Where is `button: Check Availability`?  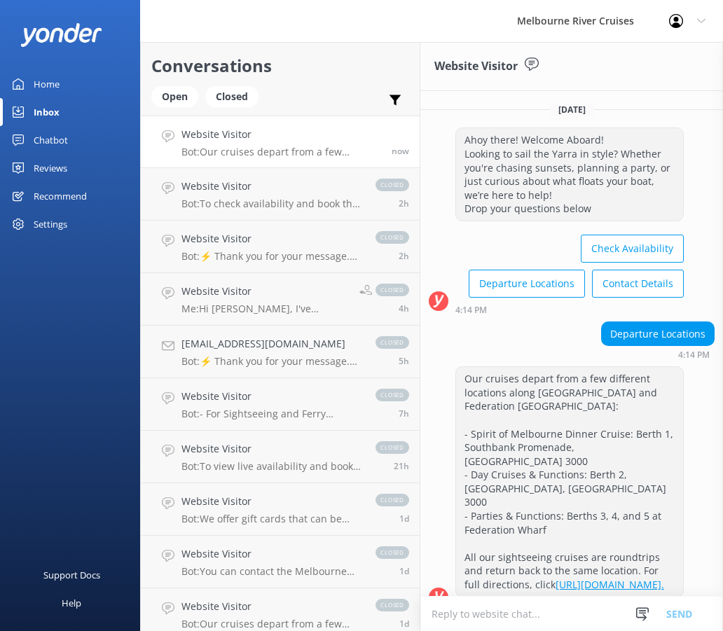
button: Check Availability is located at coordinates (632, 249).